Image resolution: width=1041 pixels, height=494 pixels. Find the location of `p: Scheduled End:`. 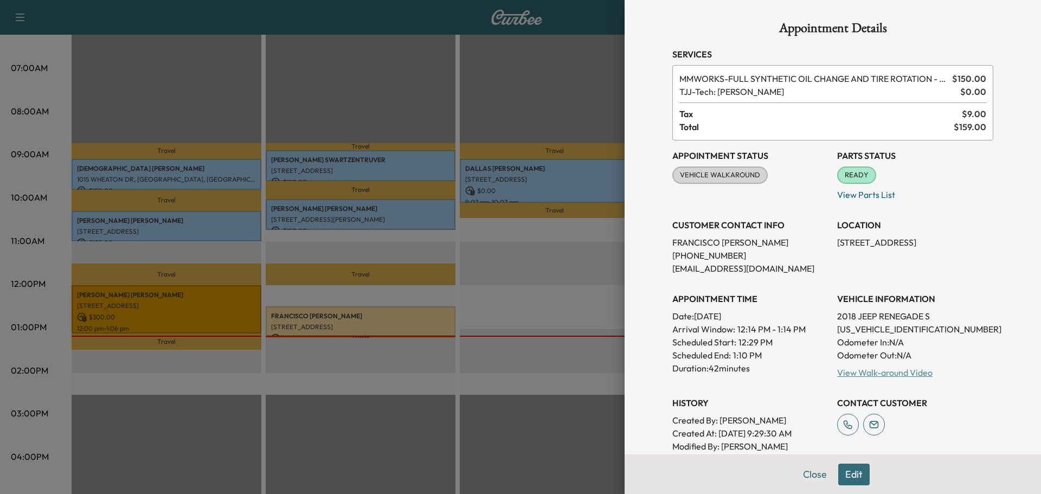

p: Scheduled End: is located at coordinates (702, 355).